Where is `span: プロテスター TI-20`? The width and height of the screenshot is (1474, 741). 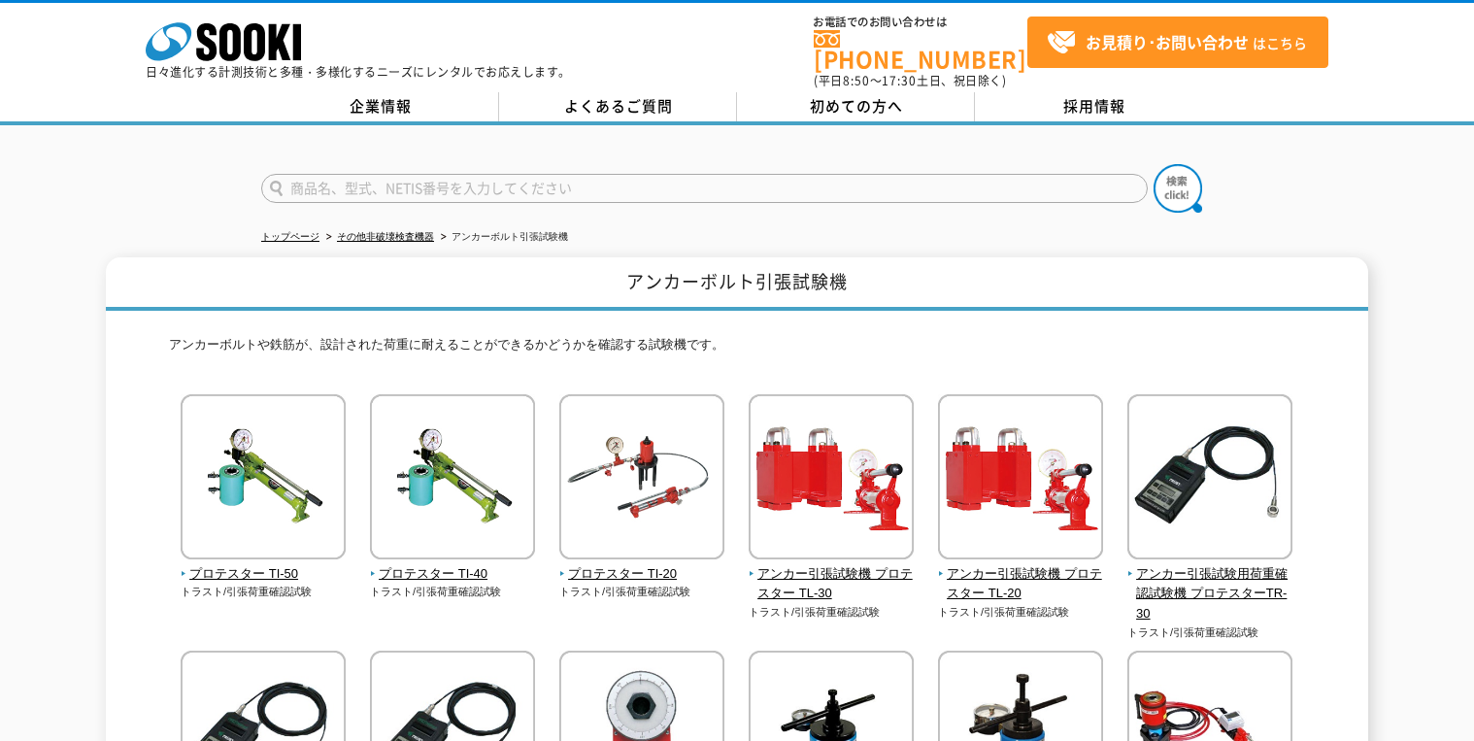 span: プロテスター TI-20 is located at coordinates (642, 574).